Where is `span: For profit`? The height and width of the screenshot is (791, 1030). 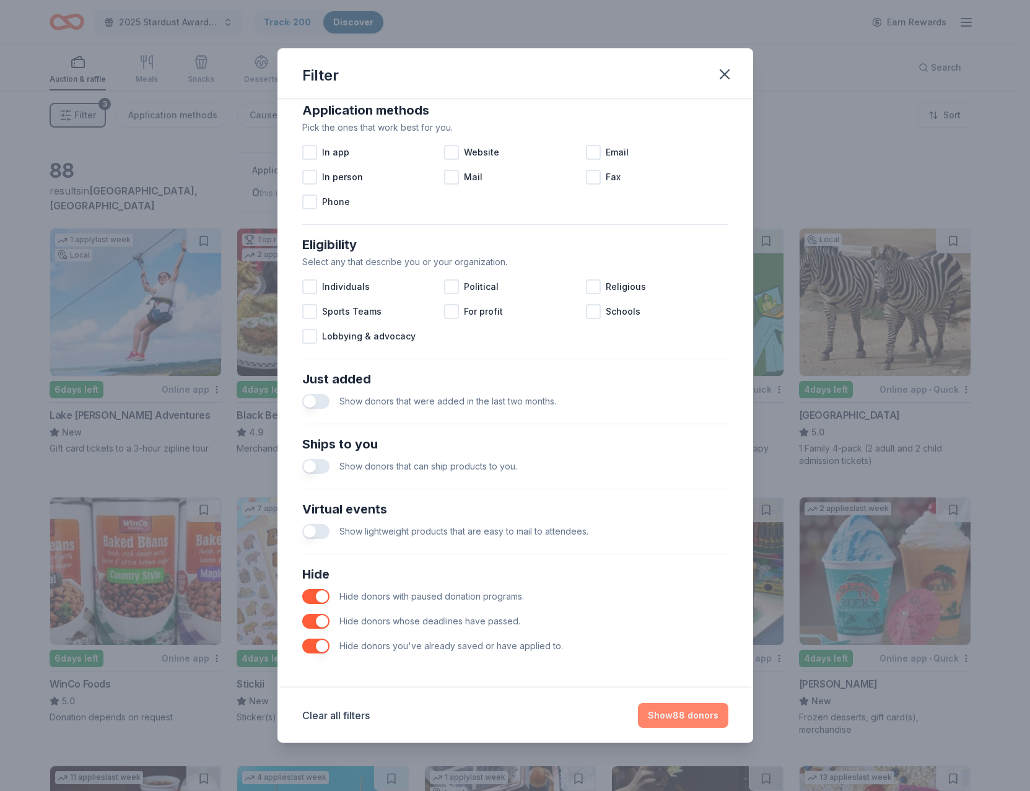
span: For profit is located at coordinates (483, 312).